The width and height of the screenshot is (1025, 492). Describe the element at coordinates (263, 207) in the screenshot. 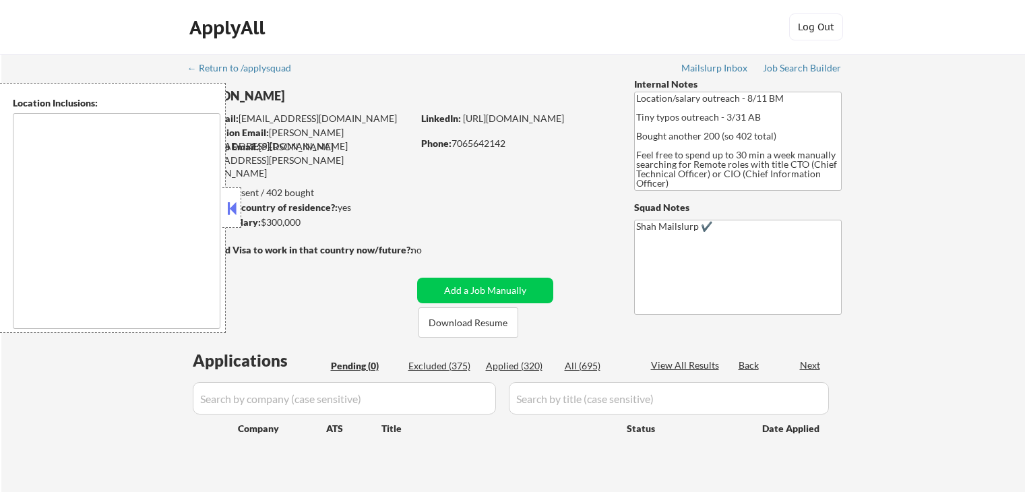

I see `strong: Can work in country of residence?:` at that location.